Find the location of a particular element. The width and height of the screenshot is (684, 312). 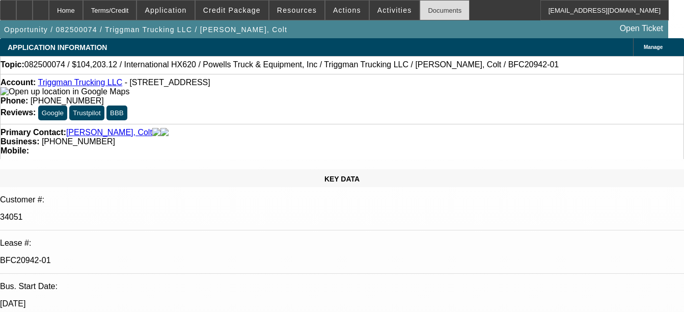

img: linkedin-icon.png is located at coordinates (165, 132).